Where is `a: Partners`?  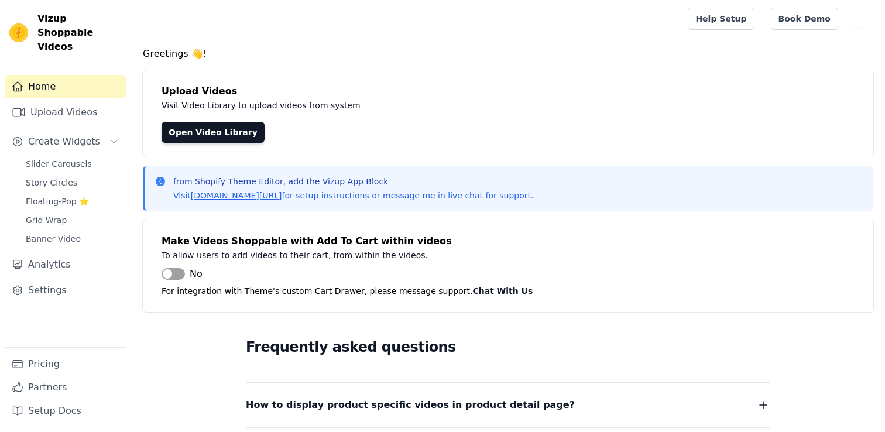
a: Partners is located at coordinates (65, 387).